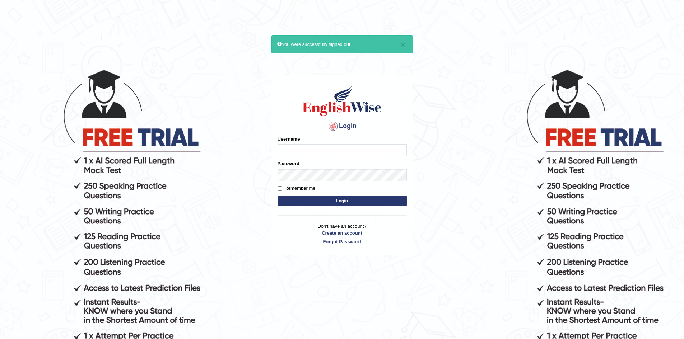 This screenshot has width=684, height=339. I want to click on h4: Login, so click(342, 126).